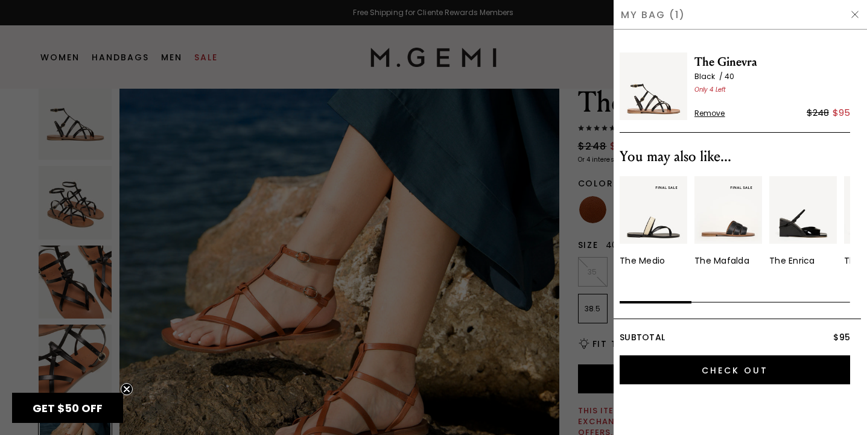 This screenshot has width=867, height=435. What do you see at coordinates (735, 370) in the screenshot?
I see `input: Check Out` at bounding box center [735, 370].